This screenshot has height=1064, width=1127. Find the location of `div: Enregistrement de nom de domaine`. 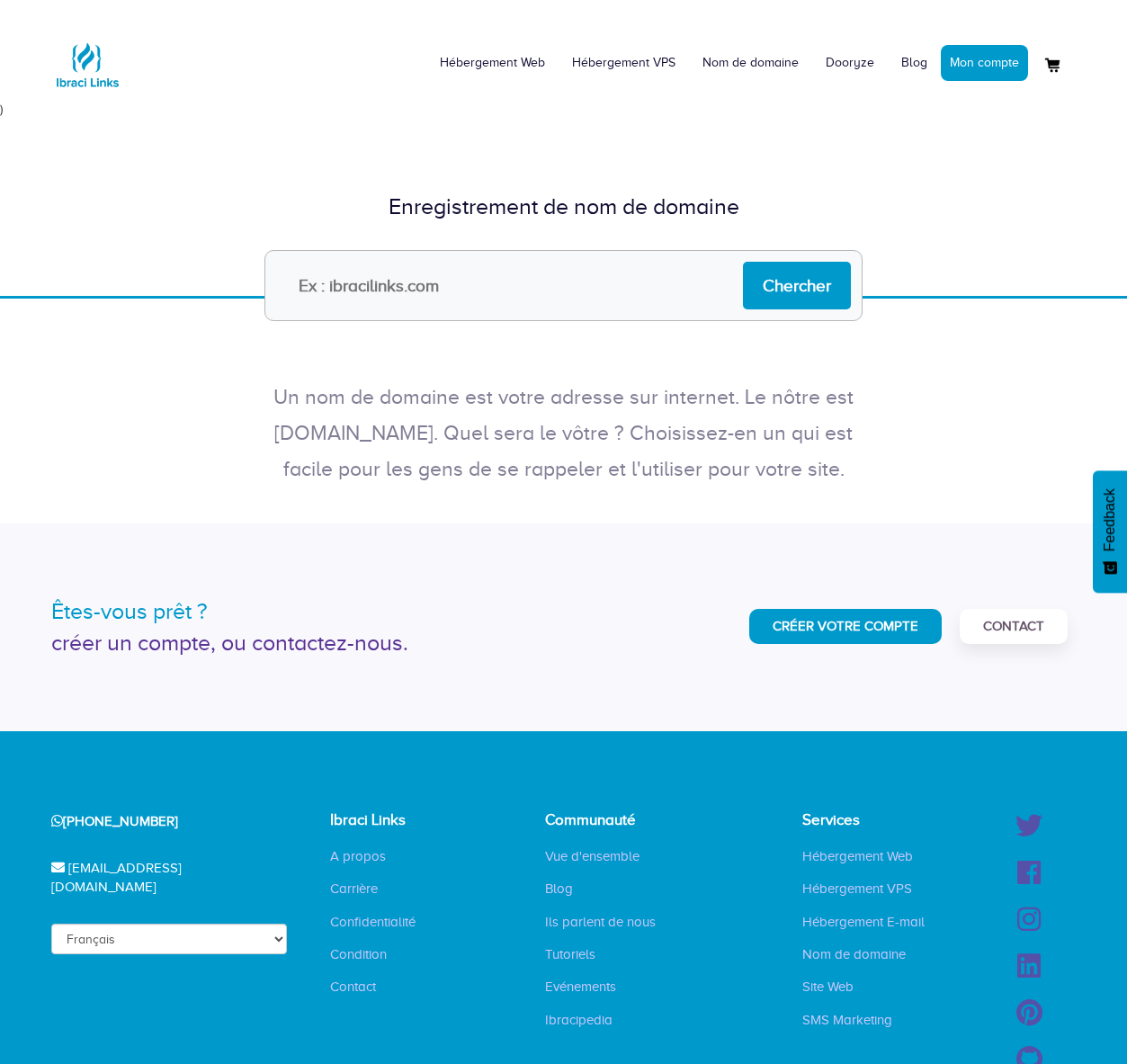

div: Enregistrement de nom de domaine is located at coordinates (564, 207).